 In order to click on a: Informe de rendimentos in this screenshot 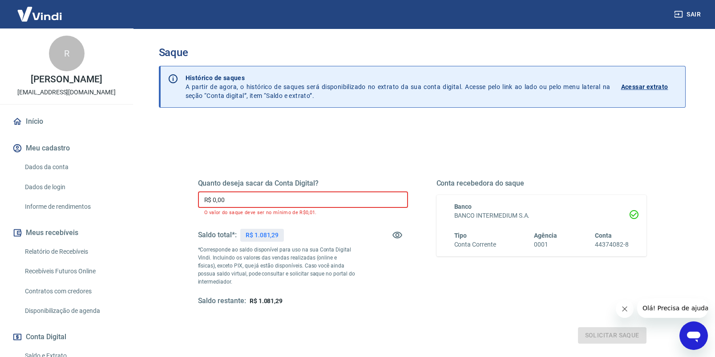, I will do `click(72, 206)`.